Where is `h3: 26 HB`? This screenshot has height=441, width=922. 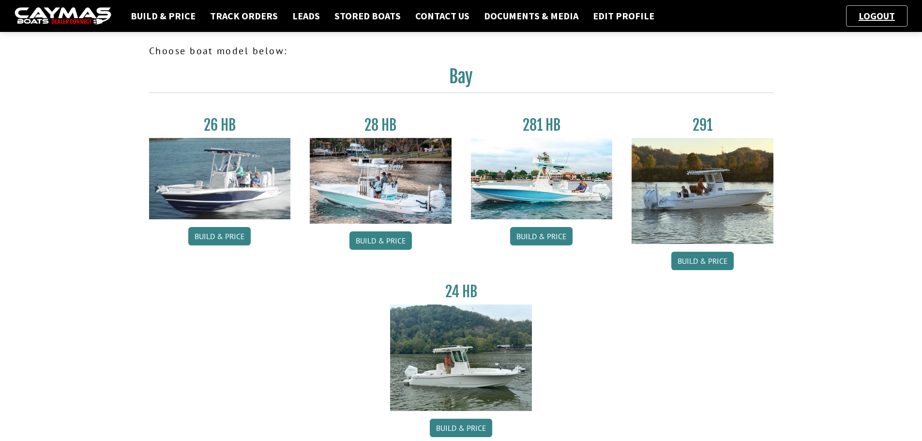 h3: 26 HB is located at coordinates (220, 125).